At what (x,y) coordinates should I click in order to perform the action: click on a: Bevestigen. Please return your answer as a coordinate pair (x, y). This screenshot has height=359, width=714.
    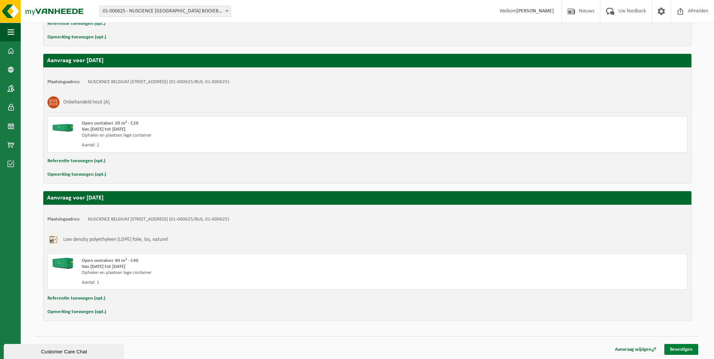
    Looking at the image, I should click on (681, 349).